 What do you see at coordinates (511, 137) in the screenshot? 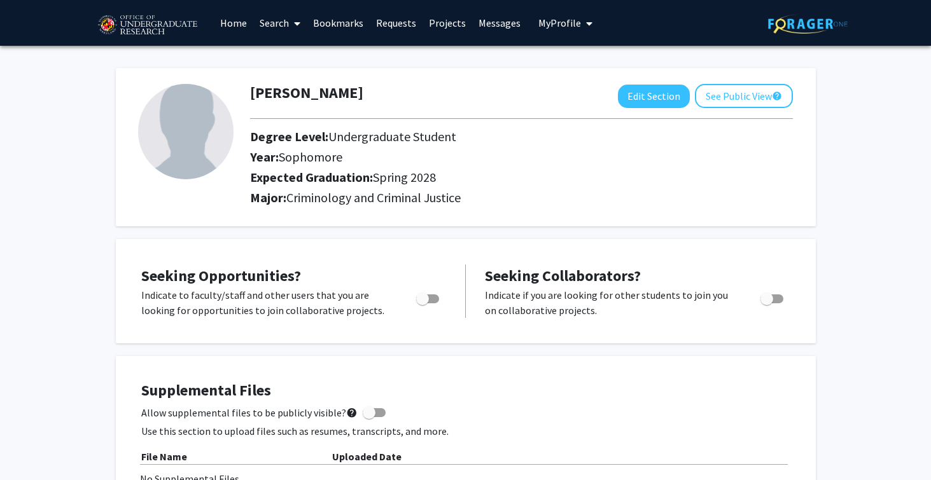
I see `h2: Degree Level:` at bounding box center [511, 137].